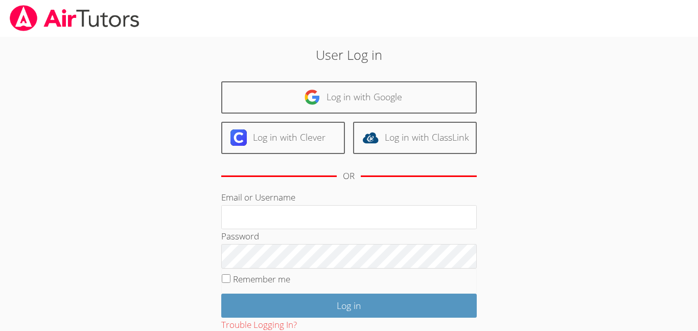  I want to click on input: Log in, so click(349, 305).